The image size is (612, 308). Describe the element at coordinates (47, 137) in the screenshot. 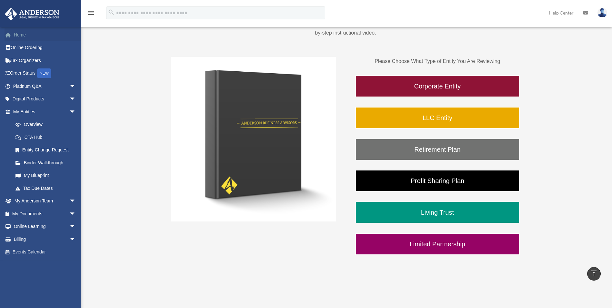

I see `a: CTA Hub` at that location.